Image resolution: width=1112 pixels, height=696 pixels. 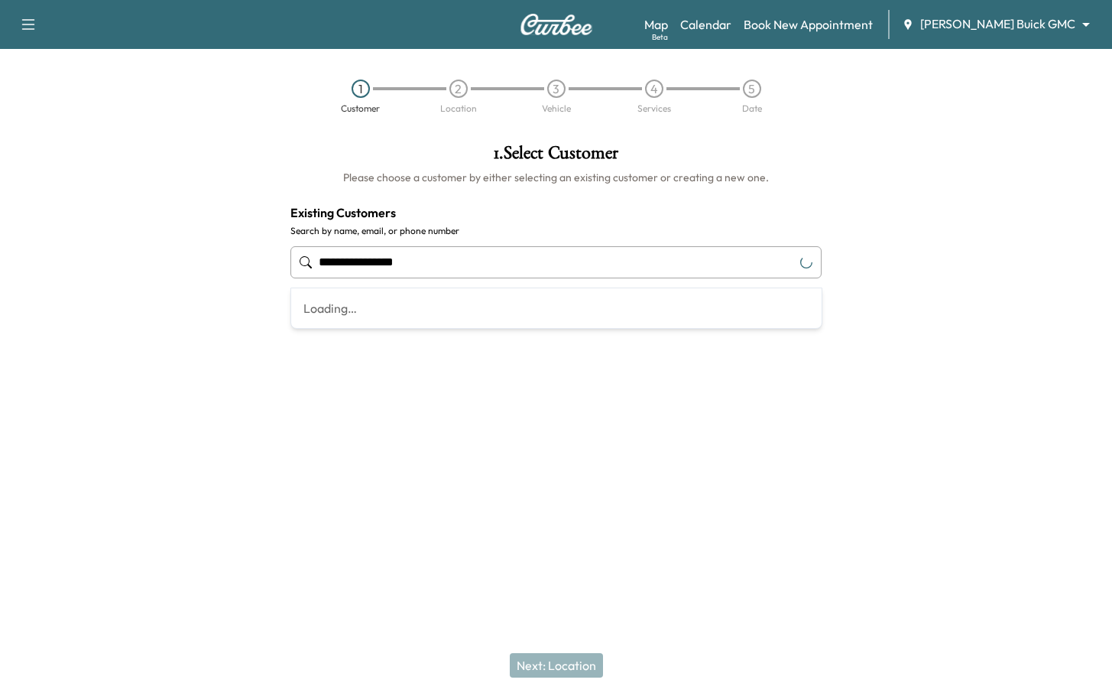 What do you see at coordinates (706, 24) in the screenshot?
I see `a: Calendar` at bounding box center [706, 24].